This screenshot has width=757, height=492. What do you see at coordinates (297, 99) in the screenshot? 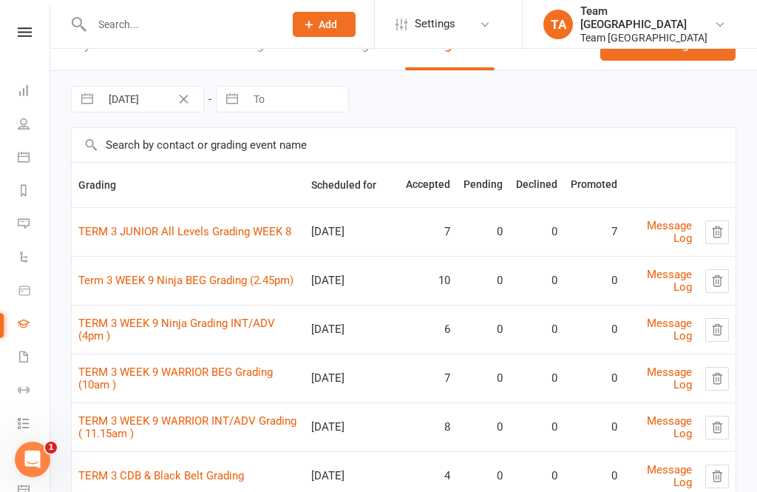
I see `input: To` at bounding box center [297, 99].